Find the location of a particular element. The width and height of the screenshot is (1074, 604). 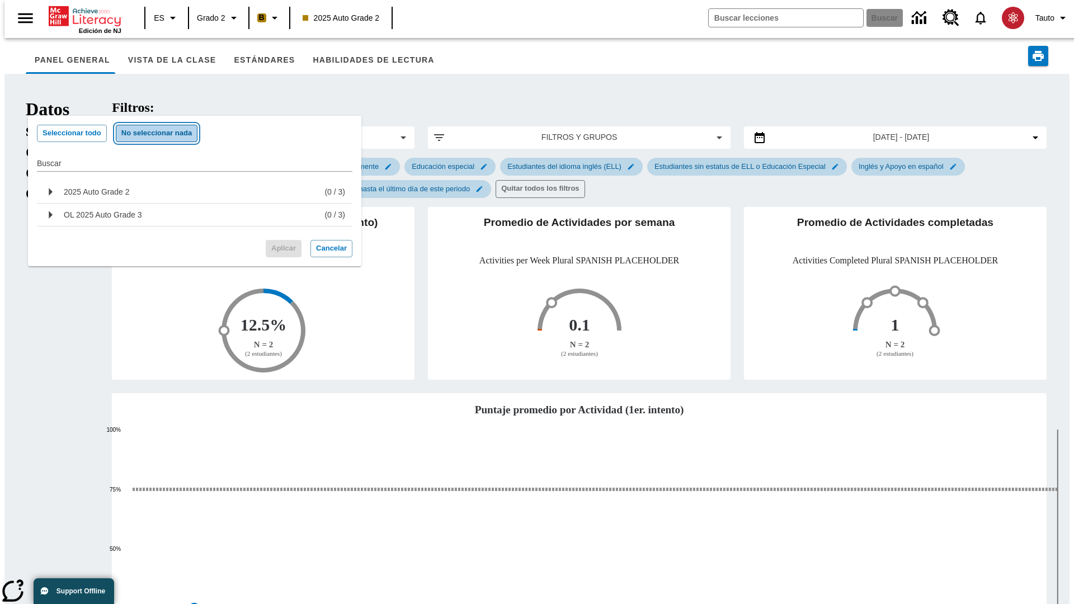

circle: Hito 1, 2 promedio de actividades por semana is located at coordinates (552, 303).